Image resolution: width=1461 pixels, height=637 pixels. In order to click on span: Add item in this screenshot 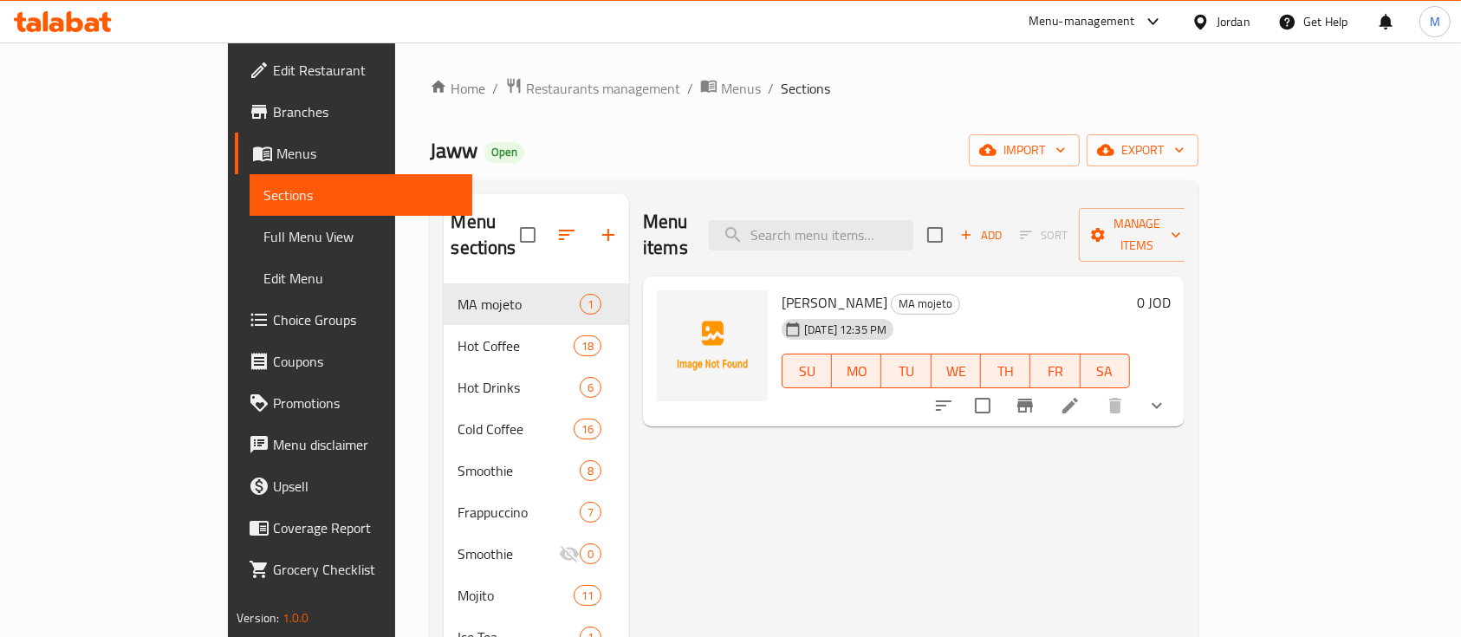, I will do `click(981, 235)`.